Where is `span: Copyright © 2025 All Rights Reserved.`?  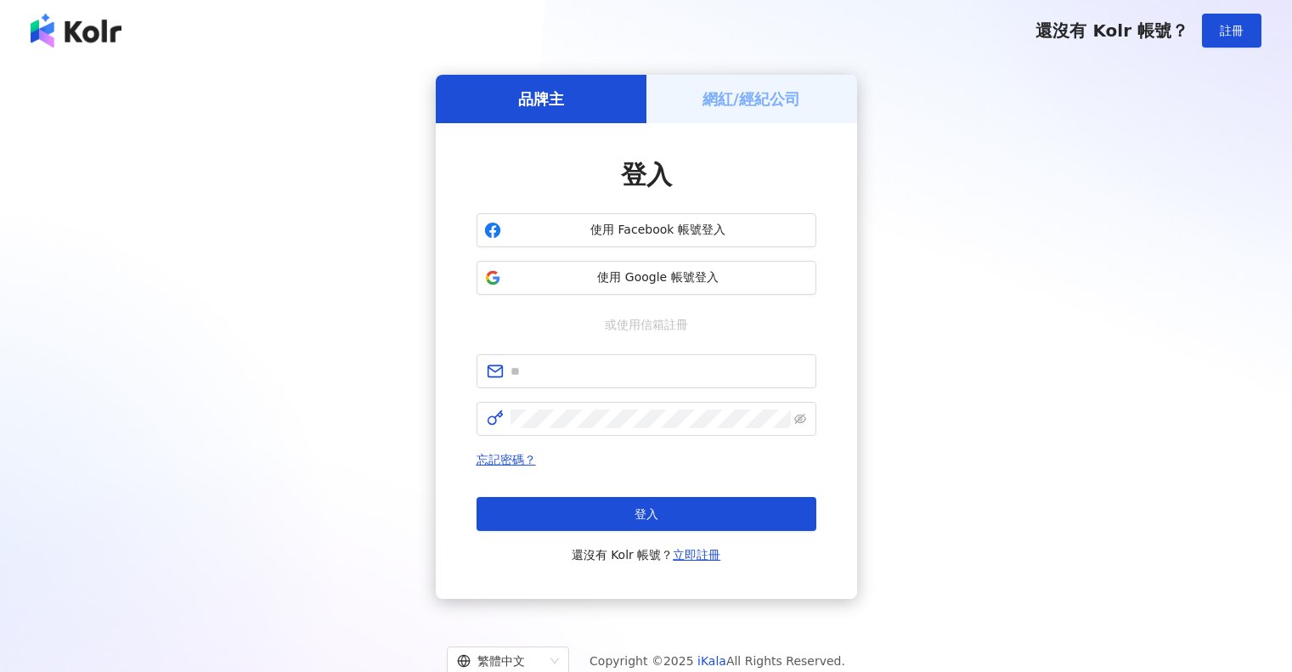
span: Copyright © 2025 All Rights Reserved. is located at coordinates (717, 661).